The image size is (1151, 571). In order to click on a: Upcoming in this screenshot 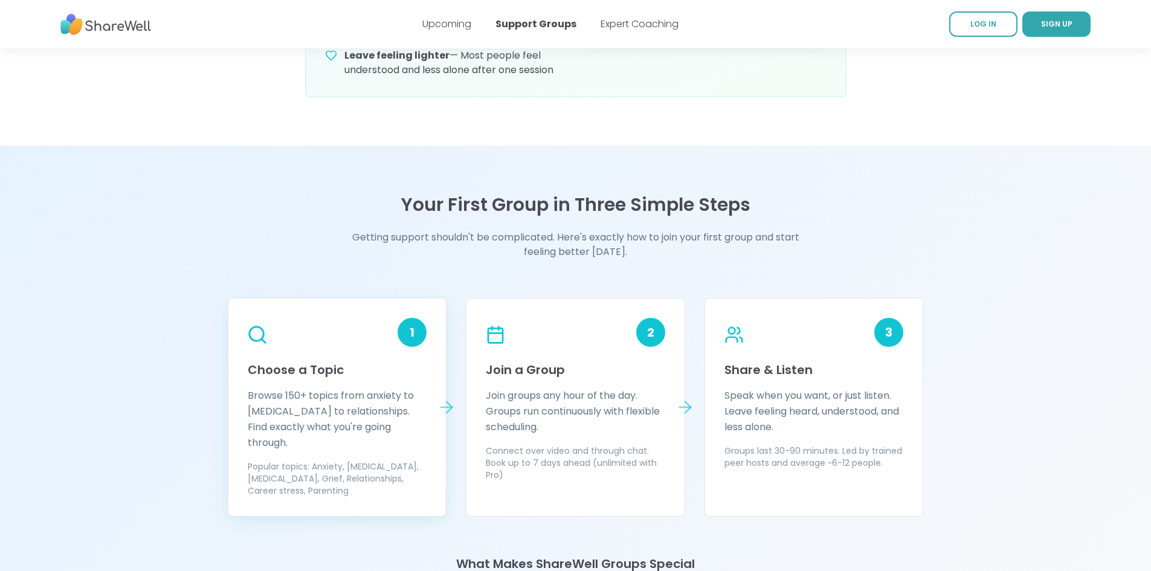, I will do `click(446, 24)`.